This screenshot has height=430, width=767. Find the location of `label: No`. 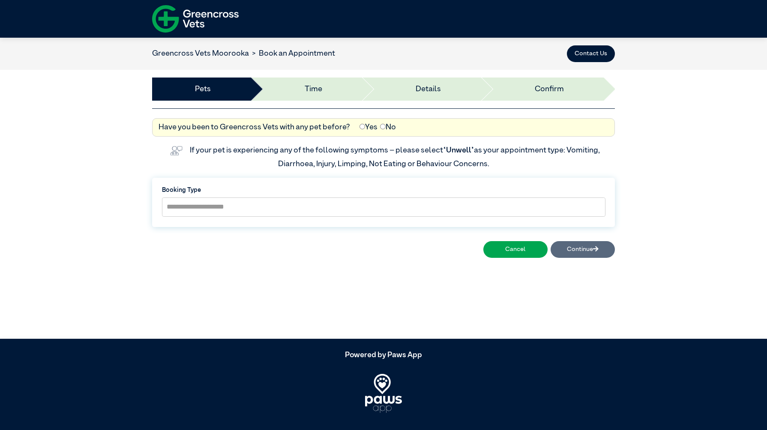

label: No is located at coordinates (388, 127).